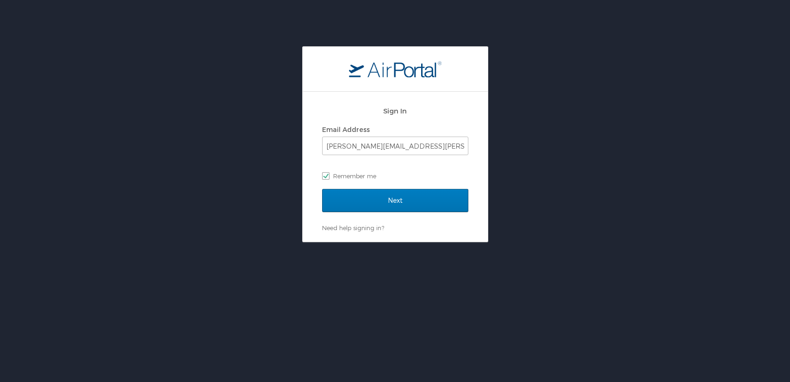  Describe the element at coordinates (395, 69) in the screenshot. I see `img: logo` at that location.